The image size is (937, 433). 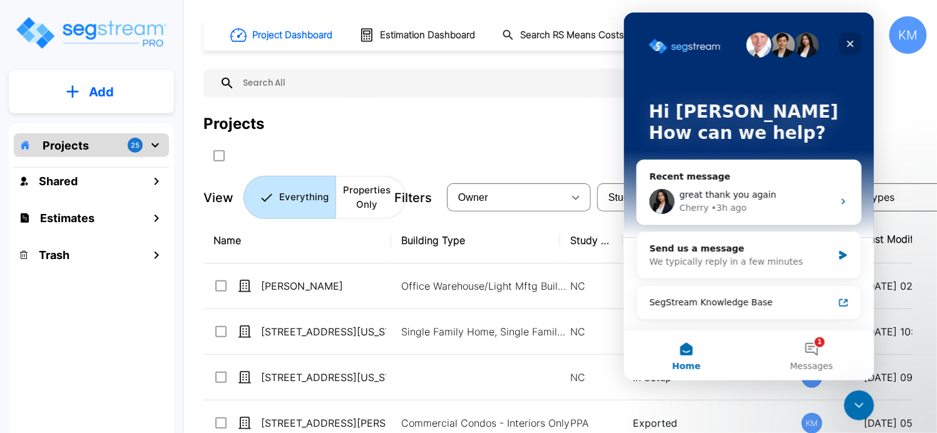 What do you see at coordinates (218, 198) in the screenshot?
I see `p: View` at bounding box center [218, 198].